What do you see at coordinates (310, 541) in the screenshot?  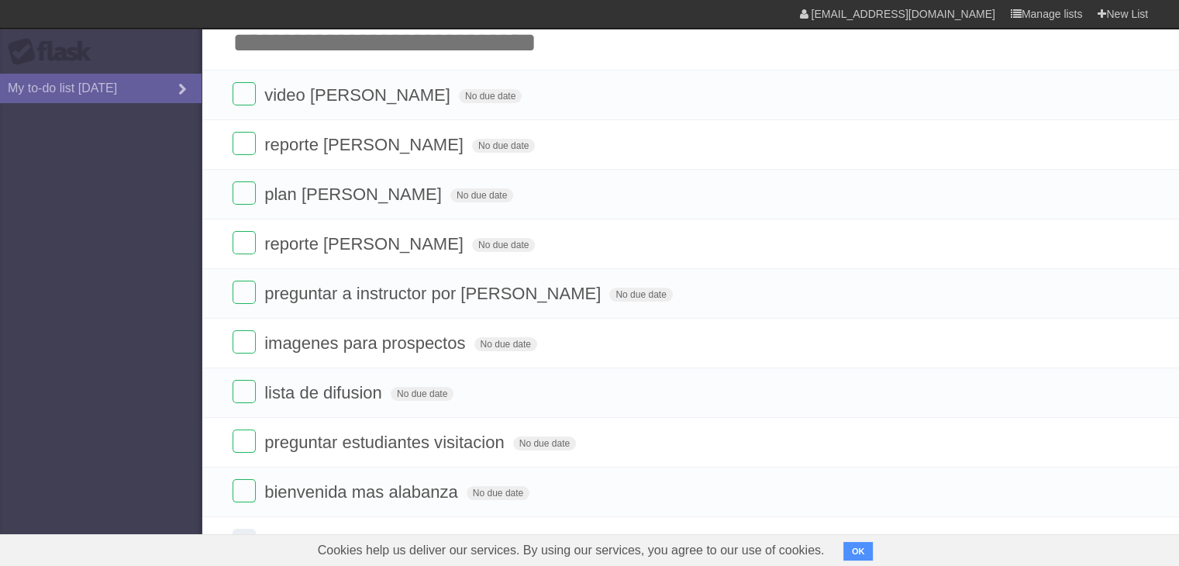 I see `span: Plan camila` at bounding box center [310, 541].